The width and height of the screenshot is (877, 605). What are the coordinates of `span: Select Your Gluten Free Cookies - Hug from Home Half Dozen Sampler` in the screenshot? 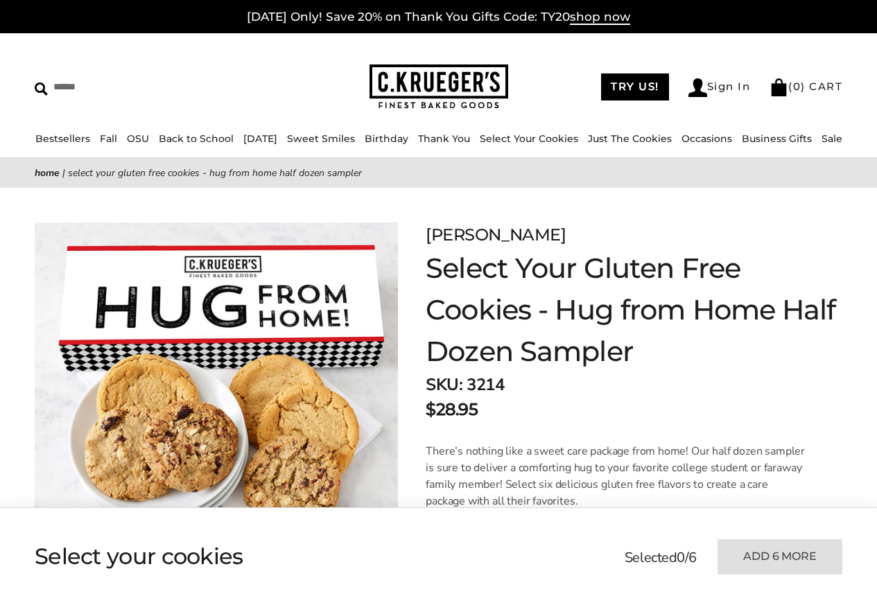 It's located at (215, 173).